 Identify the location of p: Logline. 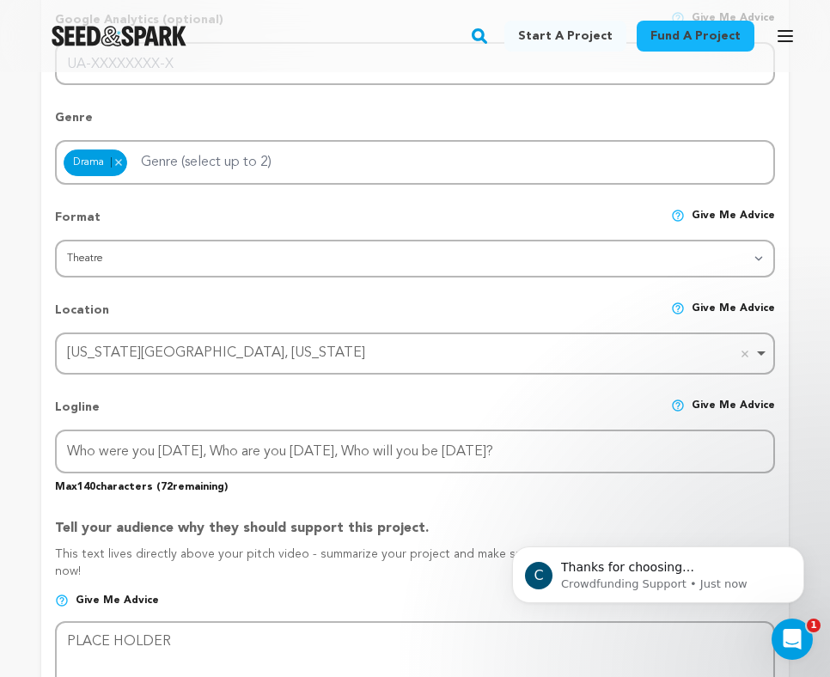
(77, 414).